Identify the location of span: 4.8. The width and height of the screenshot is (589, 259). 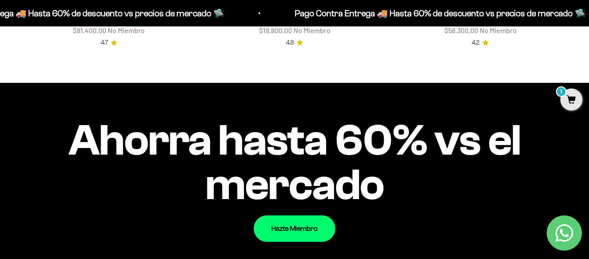
(290, 43).